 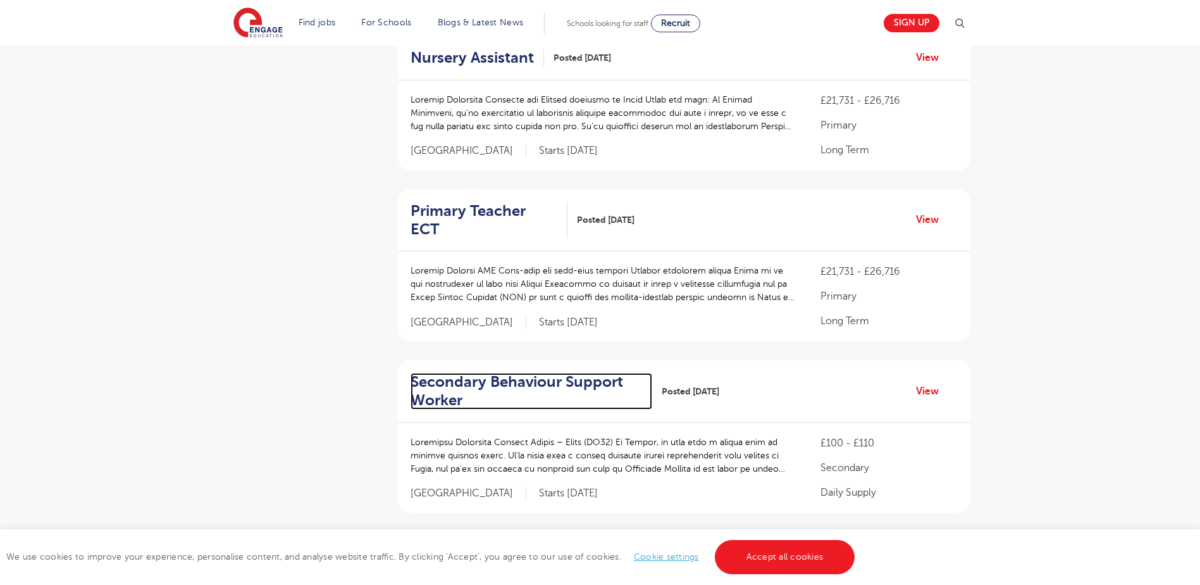 I want to click on span: Schools looking for staff, so click(x=608, y=23).